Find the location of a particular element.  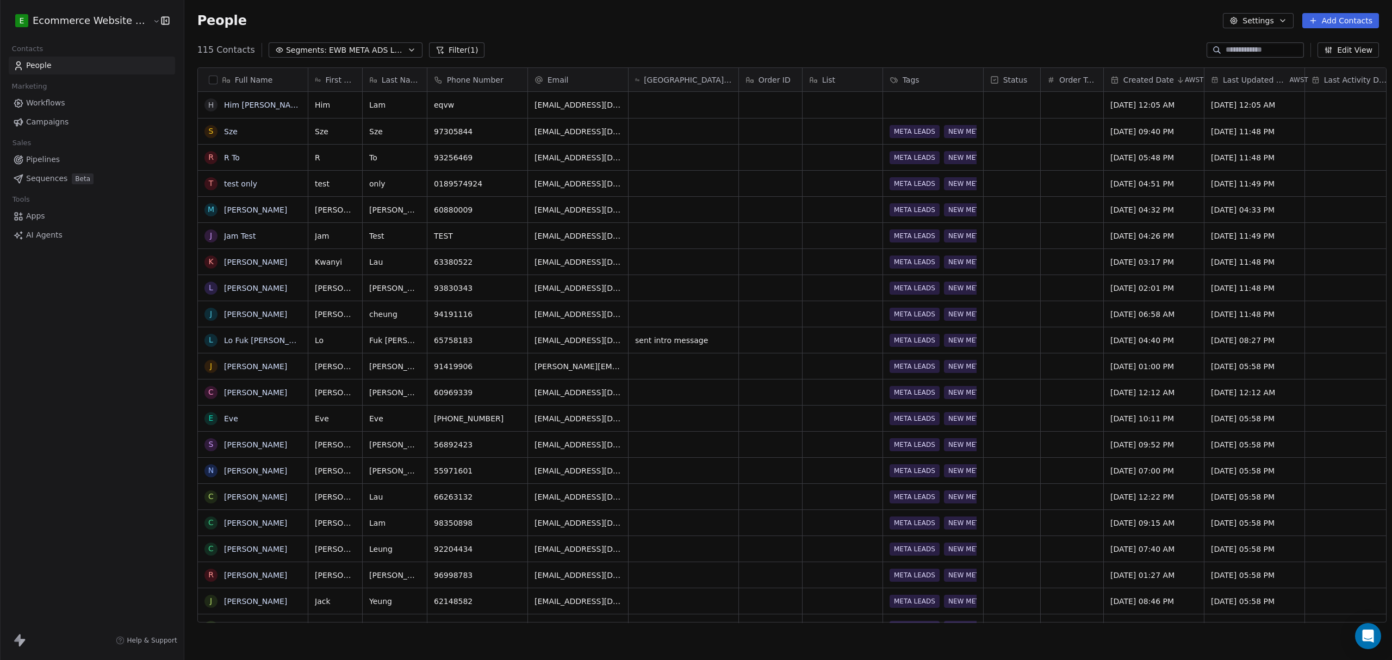

span: Jack is located at coordinates (335, 601).